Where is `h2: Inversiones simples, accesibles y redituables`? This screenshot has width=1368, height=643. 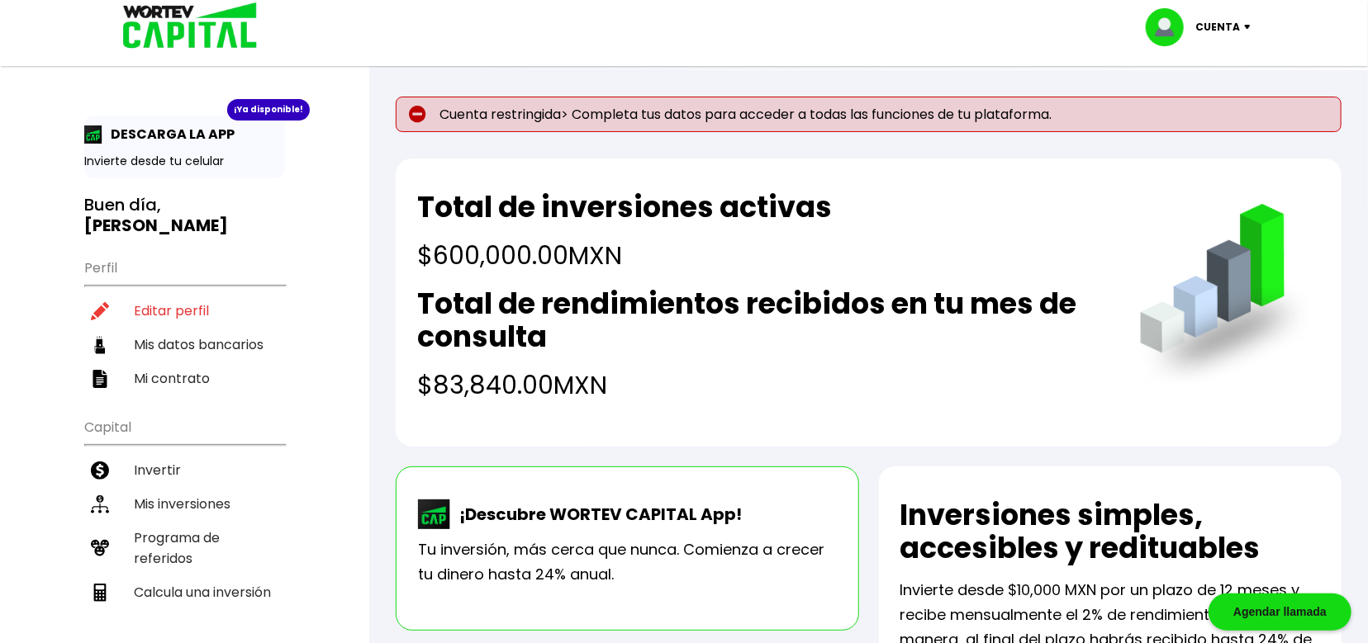
h2: Inversiones simples, accesibles y redituables is located at coordinates (1110, 532).